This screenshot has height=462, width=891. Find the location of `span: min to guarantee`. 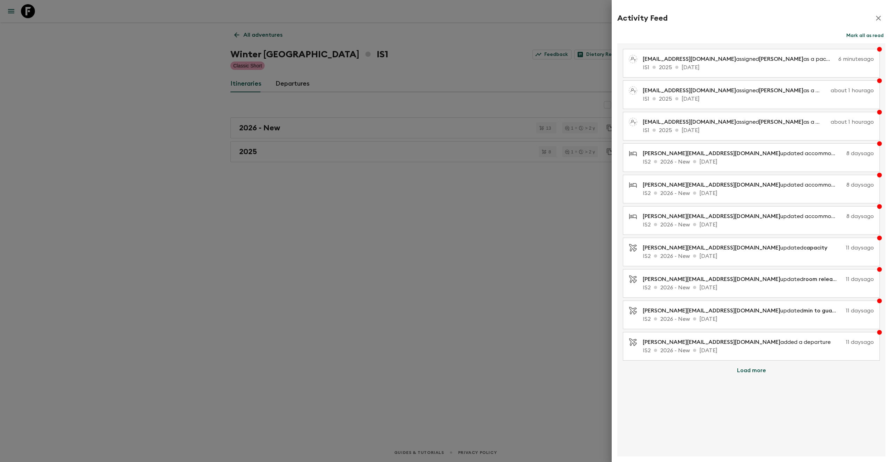

span: min to guarantee is located at coordinates (827, 310).